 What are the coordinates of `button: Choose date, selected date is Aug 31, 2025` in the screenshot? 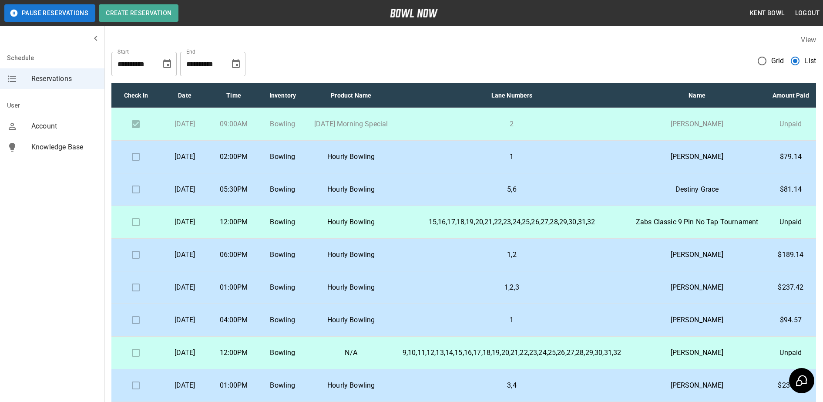 It's located at (167, 64).